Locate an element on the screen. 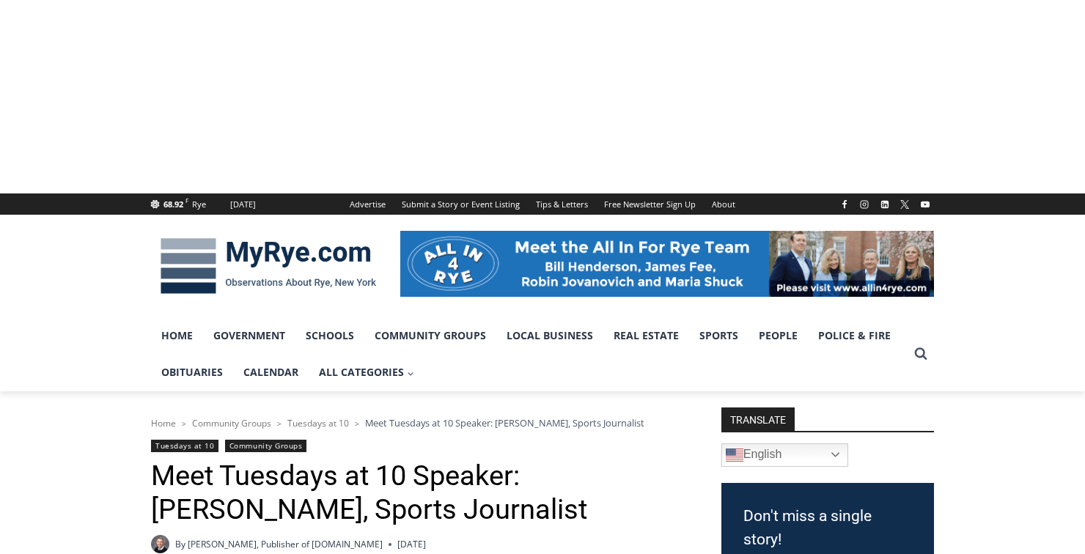 The height and width of the screenshot is (554, 1085). a: Advertise is located at coordinates (367, 204).